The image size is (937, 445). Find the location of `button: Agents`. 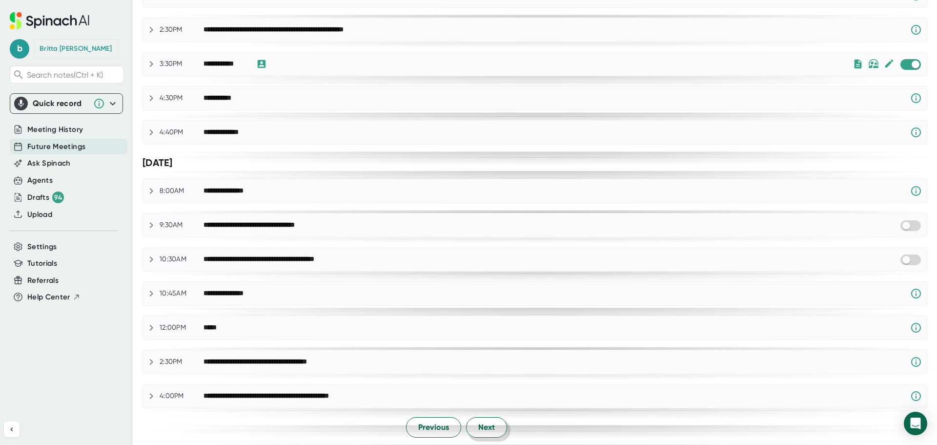

button: Agents is located at coordinates (40, 180).